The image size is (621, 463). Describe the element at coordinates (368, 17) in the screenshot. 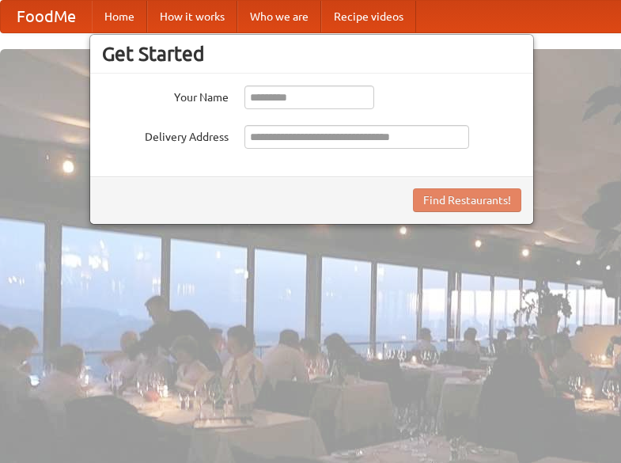

I see `a: Recipe videos` at that location.